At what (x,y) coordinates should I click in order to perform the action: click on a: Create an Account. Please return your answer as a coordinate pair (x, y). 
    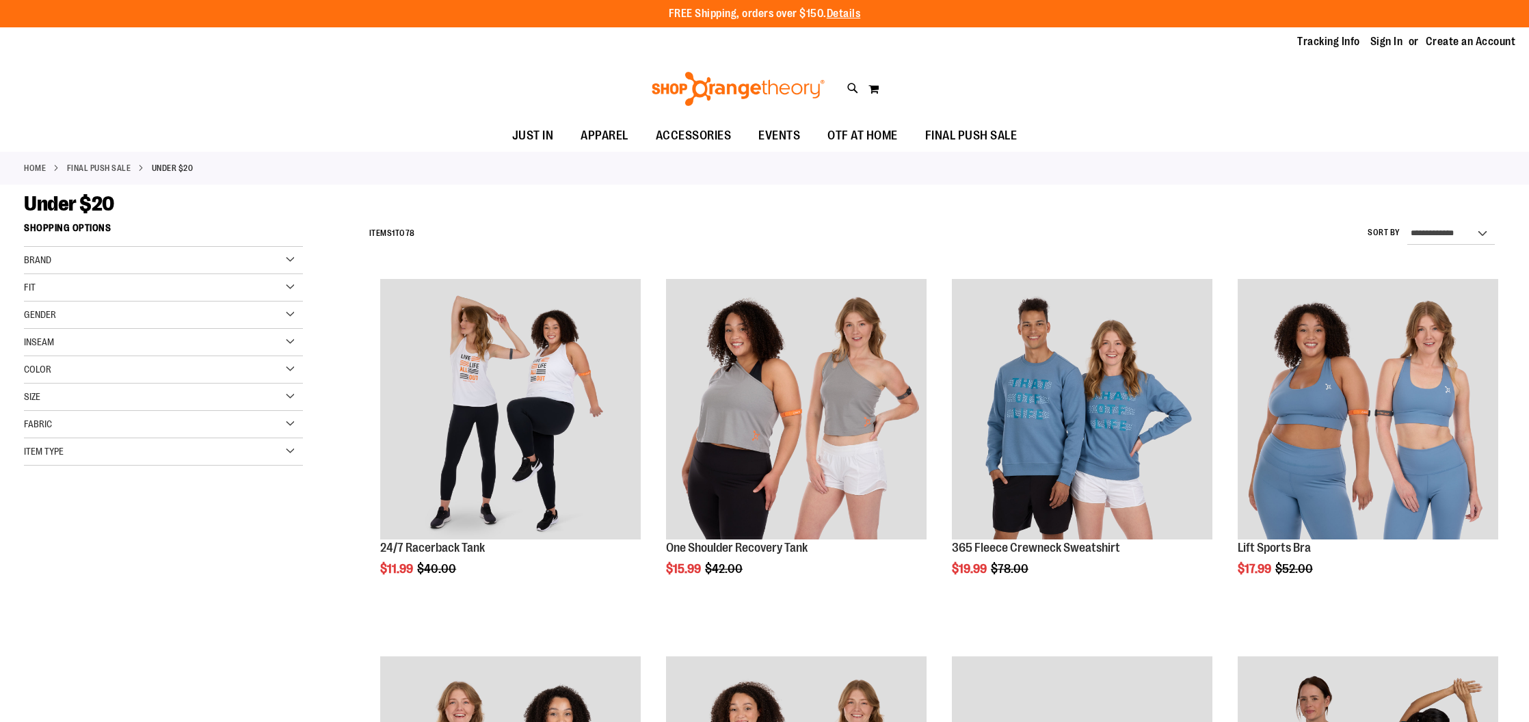
    Looking at the image, I should click on (1471, 42).